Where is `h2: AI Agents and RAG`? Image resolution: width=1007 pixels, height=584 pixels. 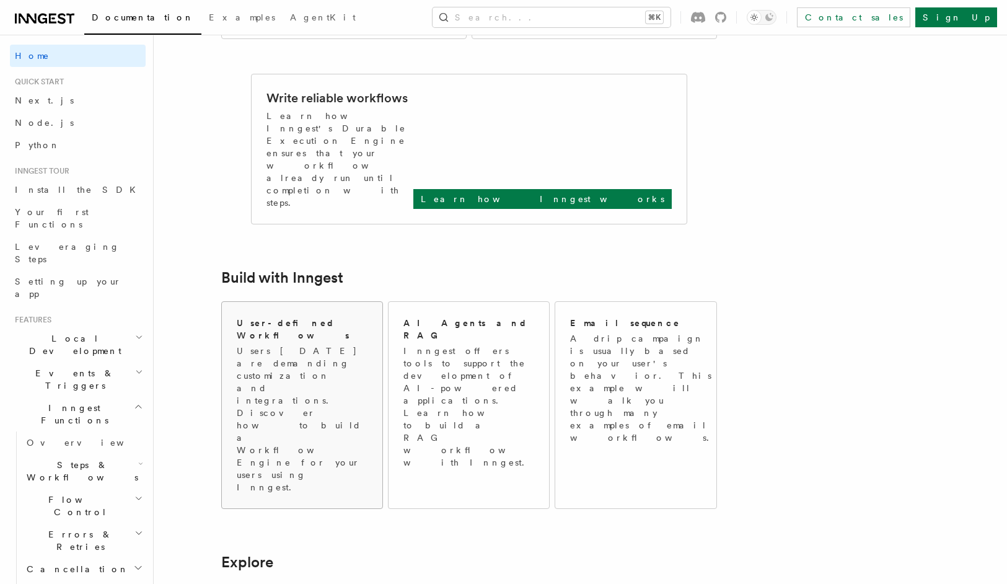
h2: AI Agents and RAG is located at coordinates (470, 329).